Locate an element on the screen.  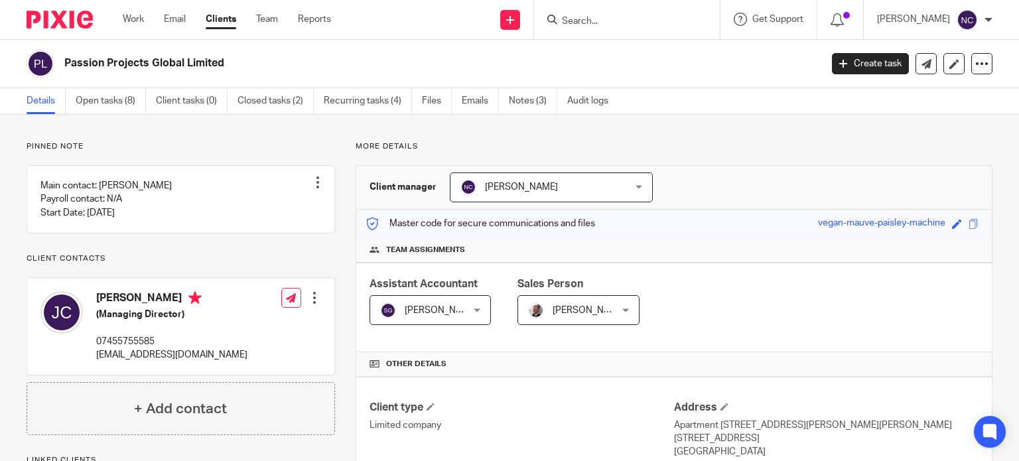
a: Emails is located at coordinates (480, 101).